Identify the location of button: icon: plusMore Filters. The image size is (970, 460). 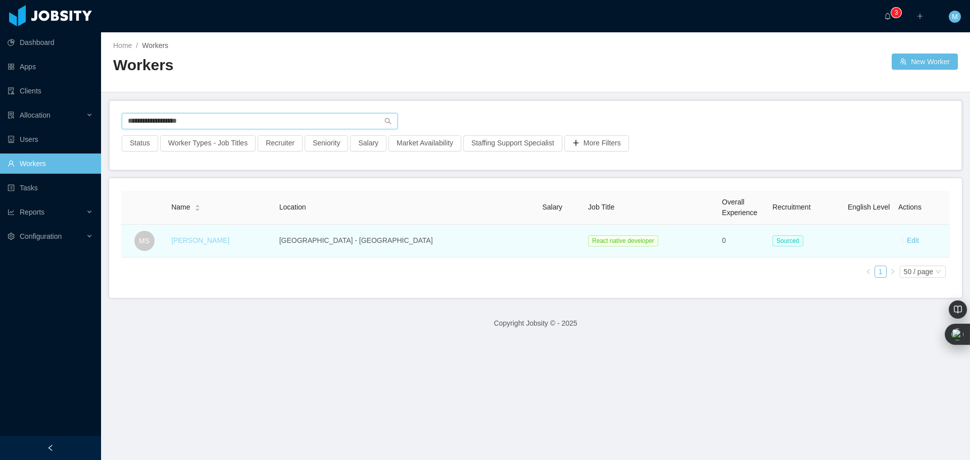
(596, 143).